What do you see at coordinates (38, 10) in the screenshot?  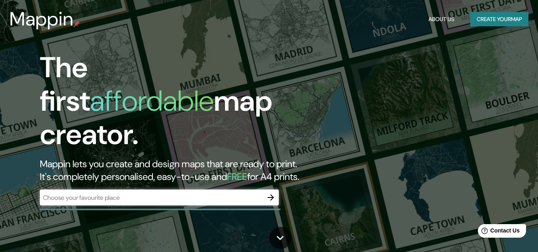 I see `span: Contact Us` at bounding box center [38, 10].